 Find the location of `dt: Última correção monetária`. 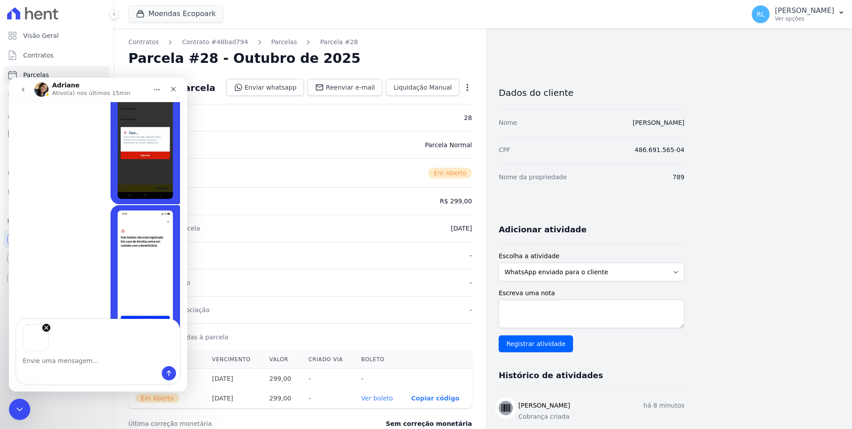

dt: Última correção monetária is located at coordinates (230, 424).